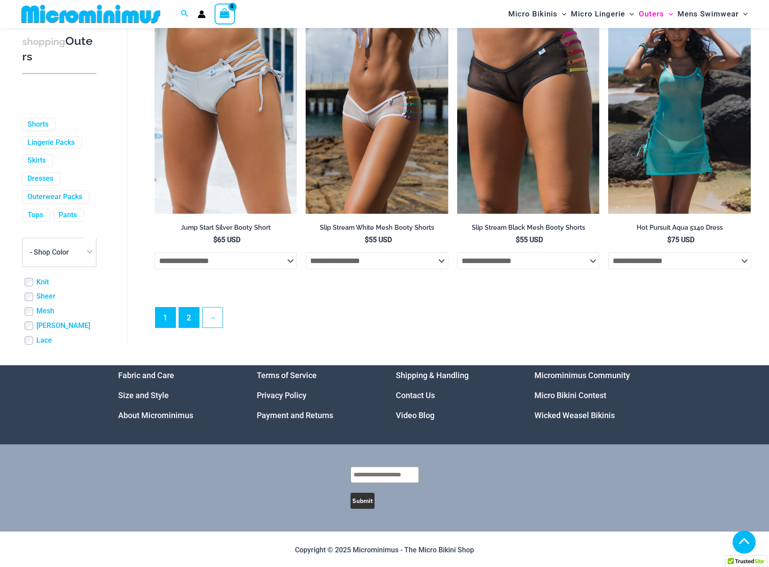 The image size is (769, 567). What do you see at coordinates (315, 395) in the screenshot?
I see `aside: Footer Widget 2` at bounding box center [315, 395].